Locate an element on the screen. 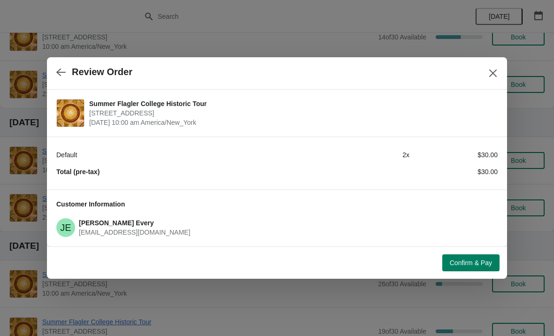  button: Confirm & Pay is located at coordinates (471, 263).